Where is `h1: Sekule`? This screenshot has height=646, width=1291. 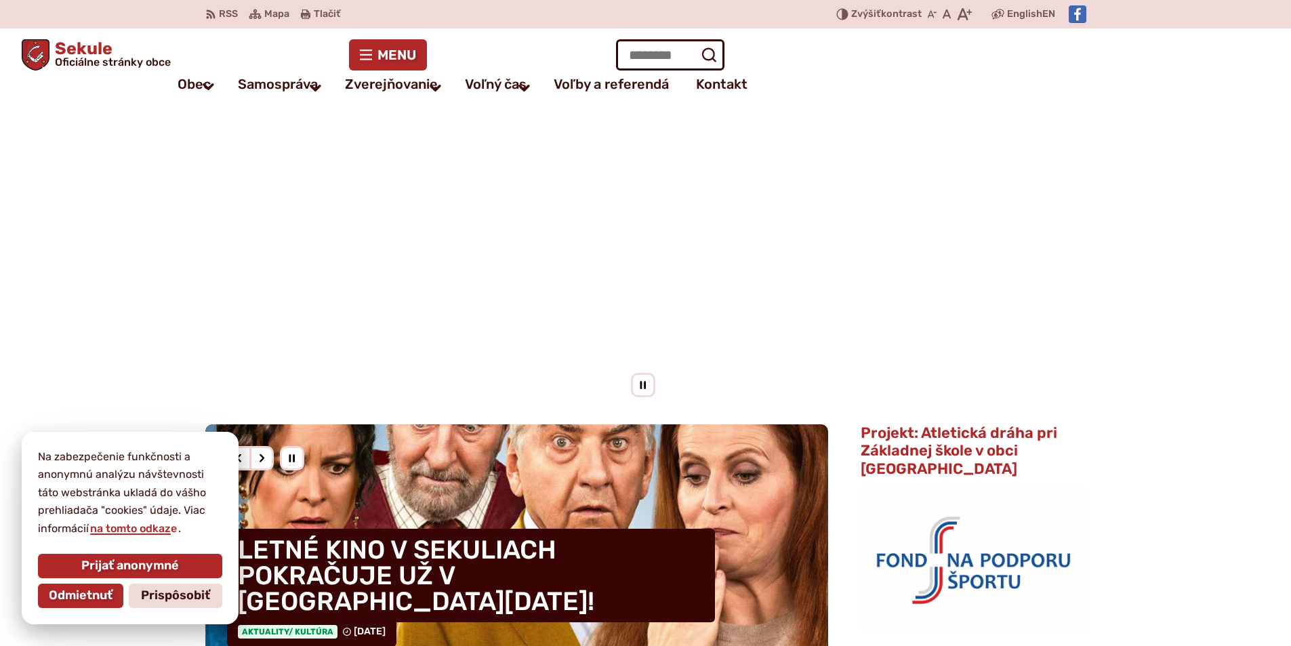
h1: Sekule is located at coordinates (110, 54).